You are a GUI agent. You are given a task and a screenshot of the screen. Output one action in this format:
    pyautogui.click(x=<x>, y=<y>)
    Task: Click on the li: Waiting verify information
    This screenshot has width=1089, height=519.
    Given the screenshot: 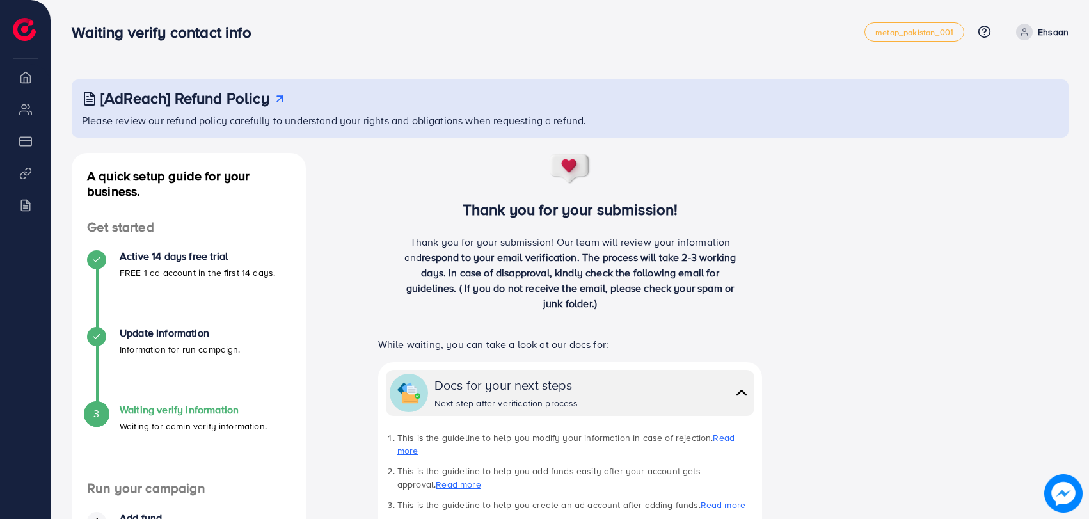 What is the action you would take?
    pyautogui.click(x=189, y=442)
    